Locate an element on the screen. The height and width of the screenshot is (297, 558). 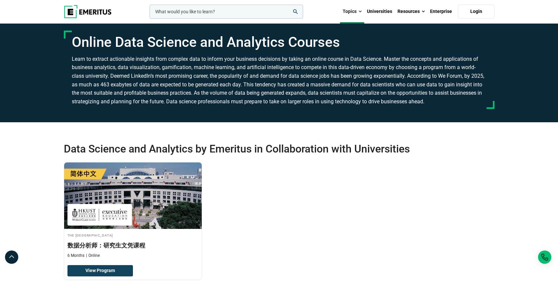
a: Data Science and Analytics Course by The Hong Kong University of Science and Technology - The Hon... is located at coordinates (133, 212).